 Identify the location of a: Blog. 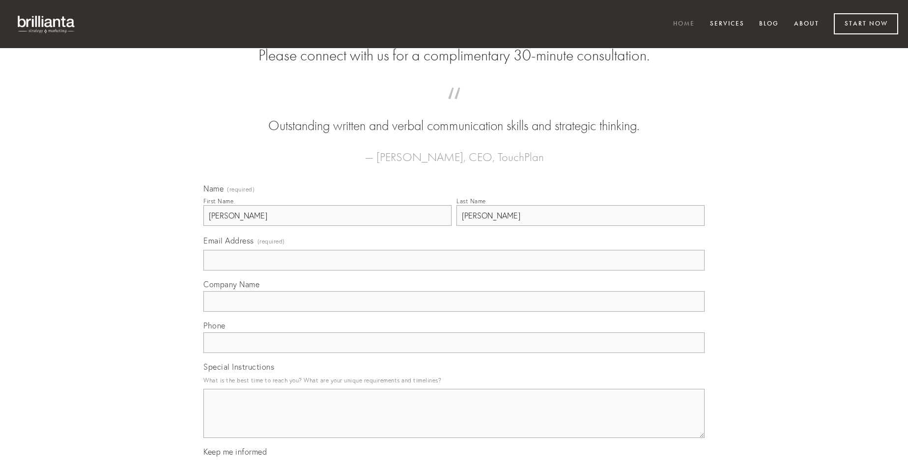
(769, 24).